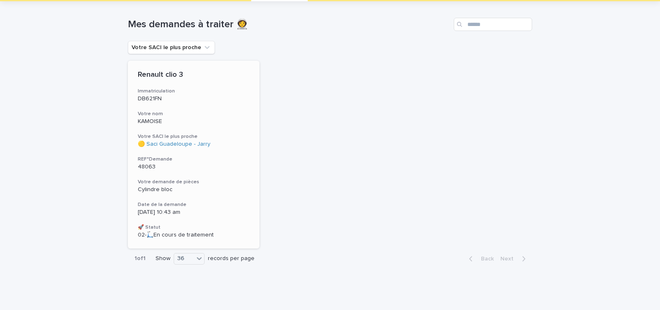 The height and width of the screenshot is (310, 660). What do you see at coordinates (140, 258) in the screenshot?
I see `p: 1 of 1` at bounding box center [140, 258].